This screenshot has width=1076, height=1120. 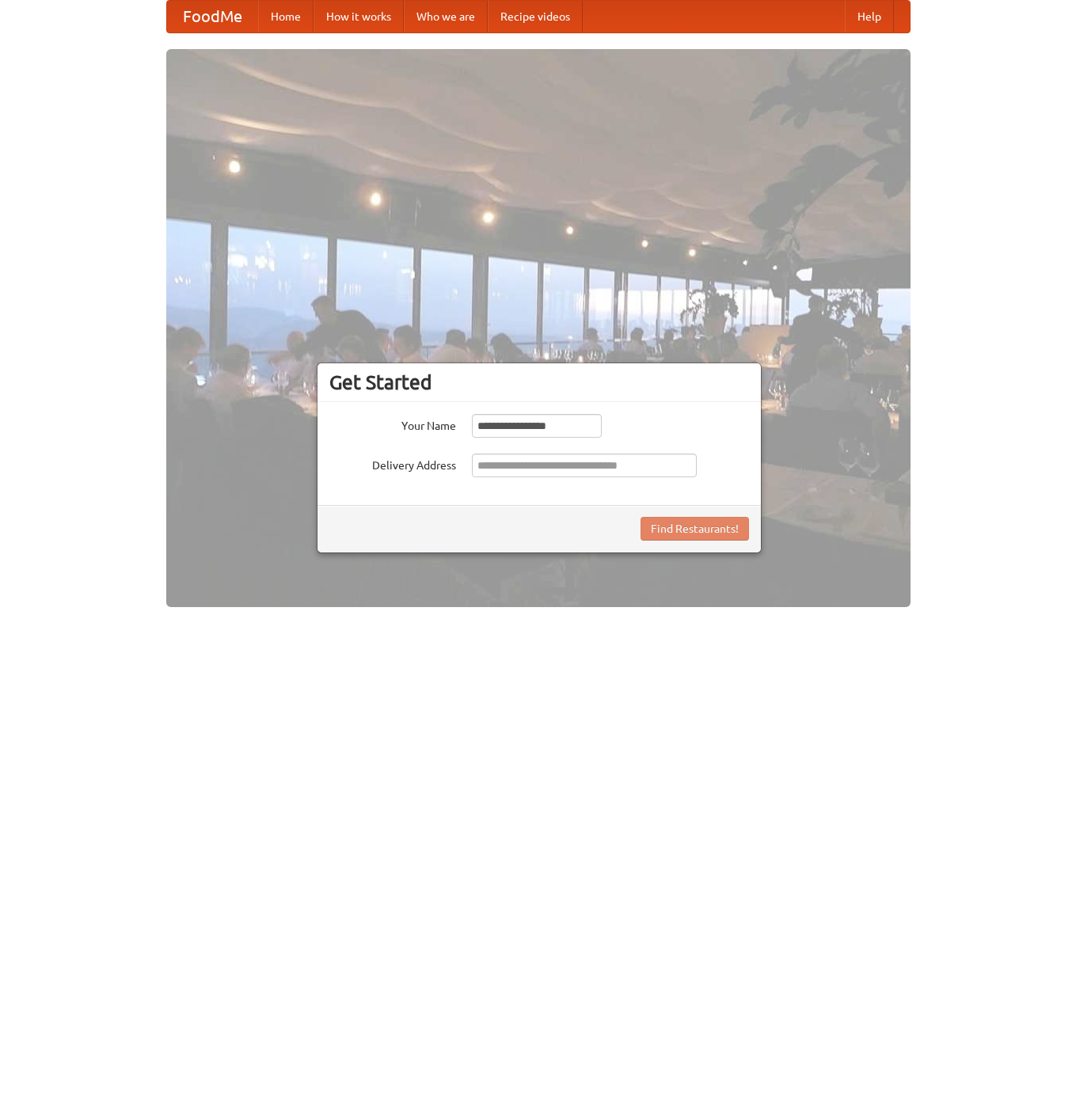 What do you see at coordinates (695, 529) in the screenshot?
I see `button: Find Restaurants!` at bounding box center [695, 529].